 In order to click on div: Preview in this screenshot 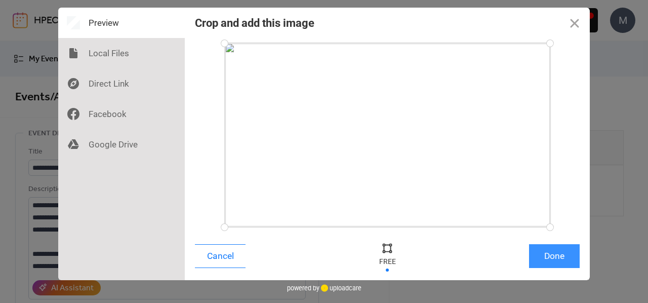, I will do `click(122, 23)`.